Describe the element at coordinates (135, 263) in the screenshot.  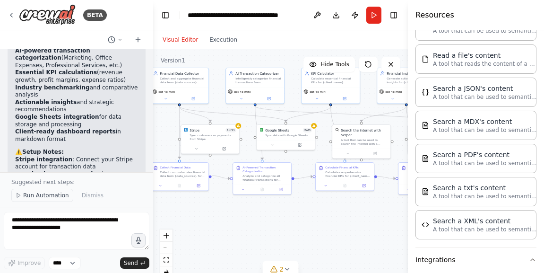
I see `button: Send` at that location.